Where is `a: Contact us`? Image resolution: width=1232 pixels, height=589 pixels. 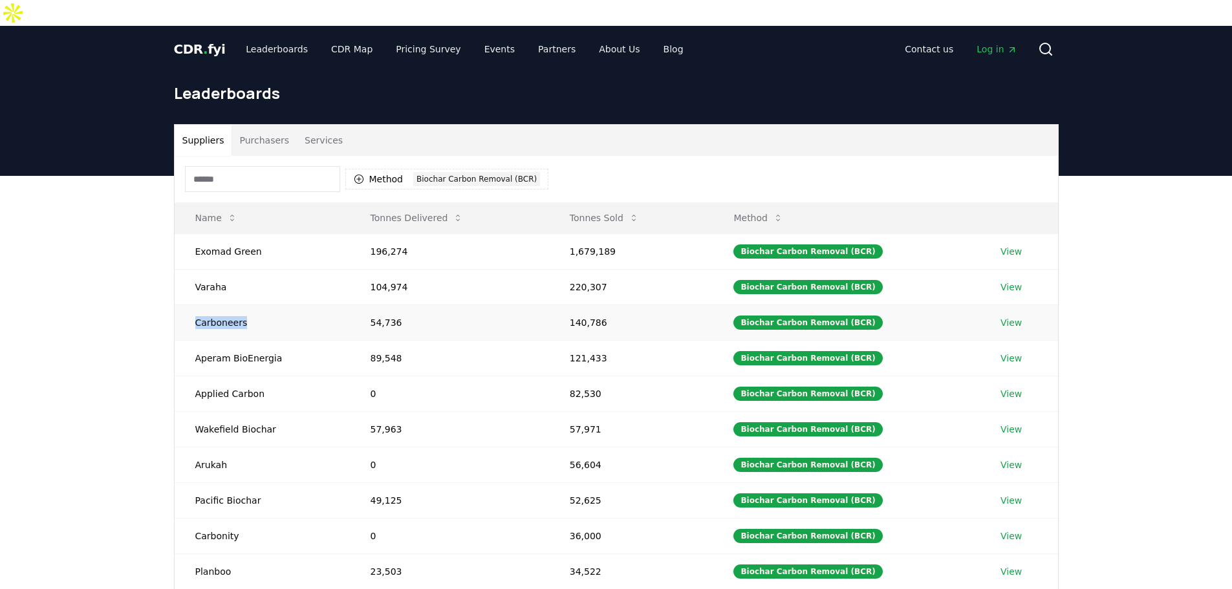 a: Contact us is located at coordinates (928, 49).